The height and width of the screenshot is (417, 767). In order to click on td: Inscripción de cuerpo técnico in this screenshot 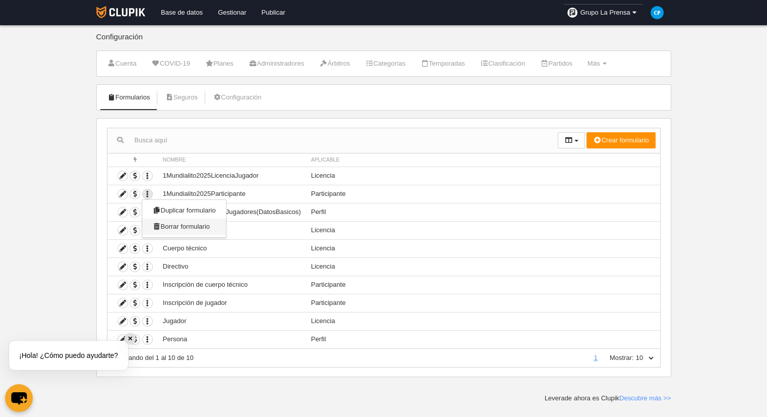, I will do `click(232, 284)`.